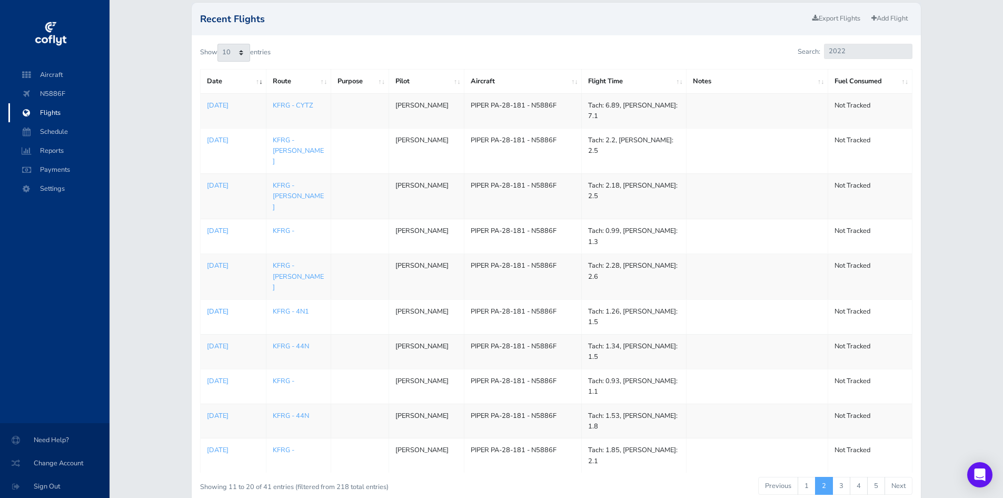 The height and width of the screenshot is (498, 1003). I want to click on th: Fuel Consumed: activate to sort column ascending, so click(870, 81).